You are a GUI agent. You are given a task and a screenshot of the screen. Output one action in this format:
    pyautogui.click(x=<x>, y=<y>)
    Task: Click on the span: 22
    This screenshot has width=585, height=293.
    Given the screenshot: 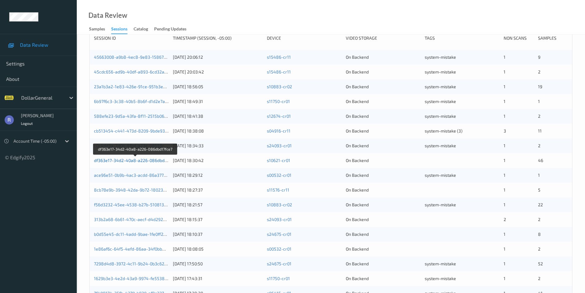 What is the action you would take?
    pyautogui.click(x=540, y=204)
    